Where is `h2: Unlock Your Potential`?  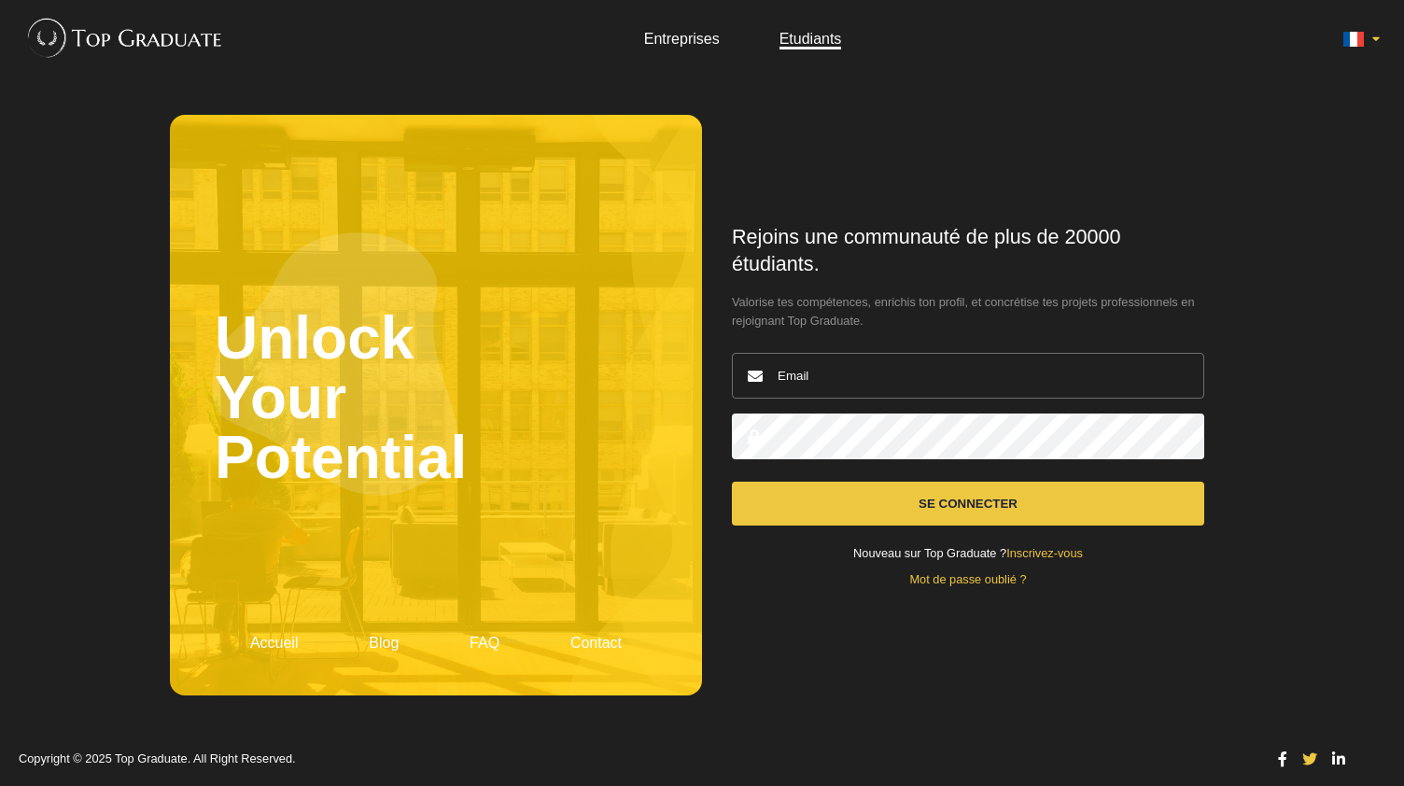 h2: Unlock Your Potential is located at coordinates (436, 398).